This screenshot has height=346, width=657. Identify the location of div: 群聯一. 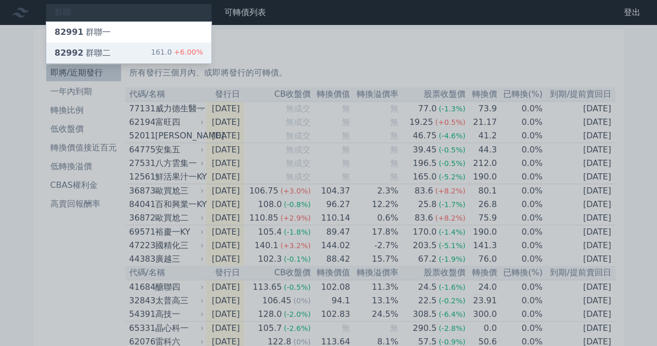
(83, 32).